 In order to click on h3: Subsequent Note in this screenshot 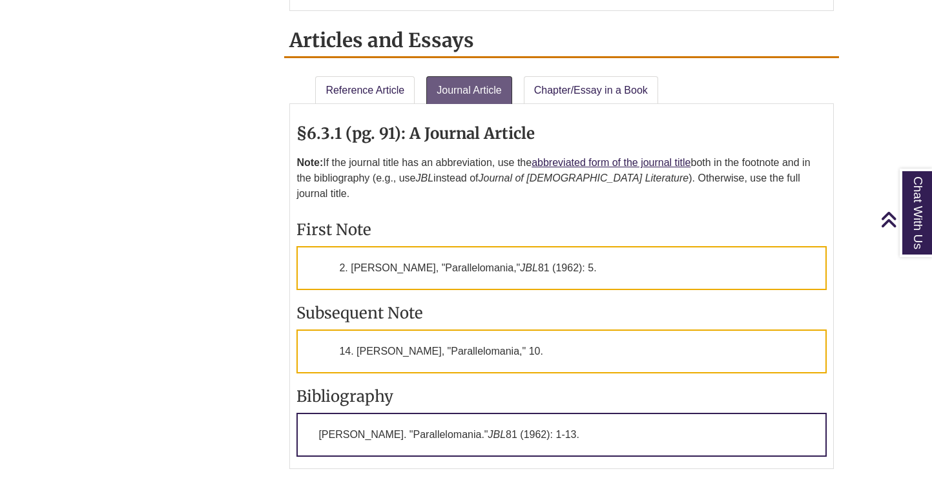, I will do `click(561, 313)`.